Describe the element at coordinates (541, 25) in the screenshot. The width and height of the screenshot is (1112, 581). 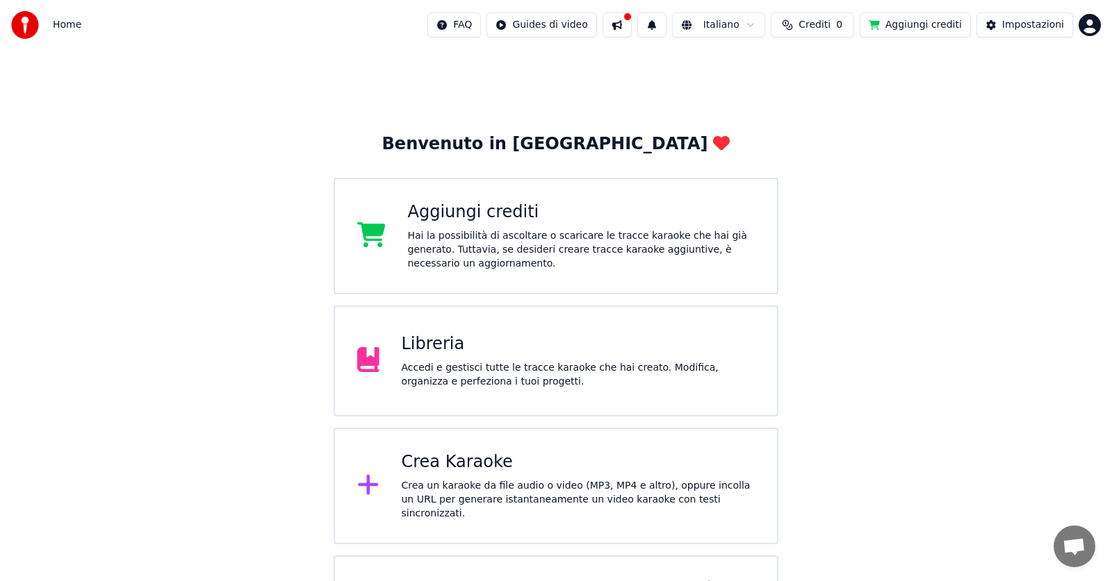
I see `button: Guides di video` at that location.